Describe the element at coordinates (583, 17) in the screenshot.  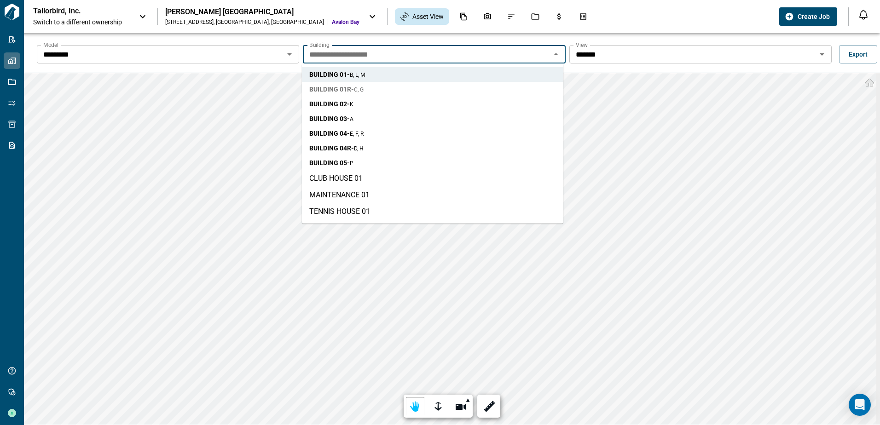
I see `div: Takeoff Center` at that location.